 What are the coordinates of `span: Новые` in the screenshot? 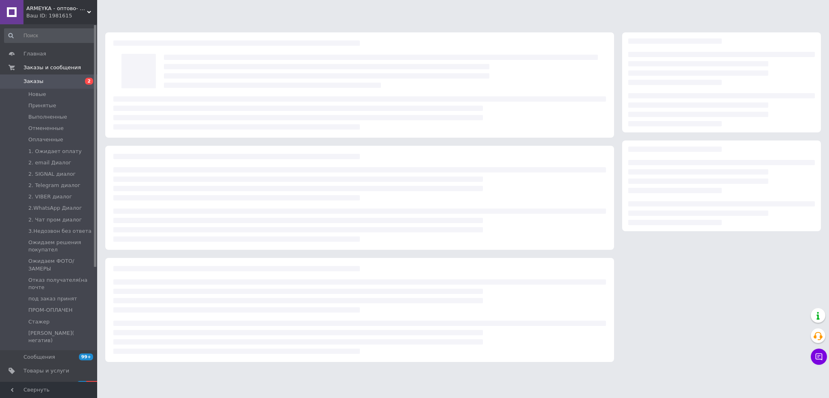 It's located at (37, 94).